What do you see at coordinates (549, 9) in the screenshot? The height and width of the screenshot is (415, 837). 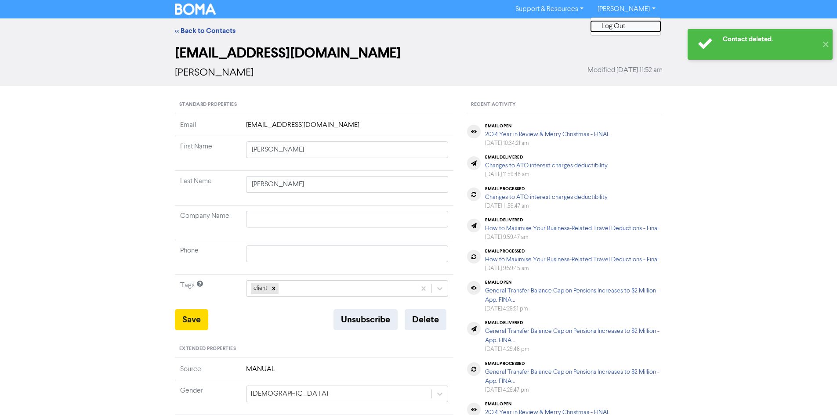 I see `a: Support & Resources` at bounding box center [549, 9].